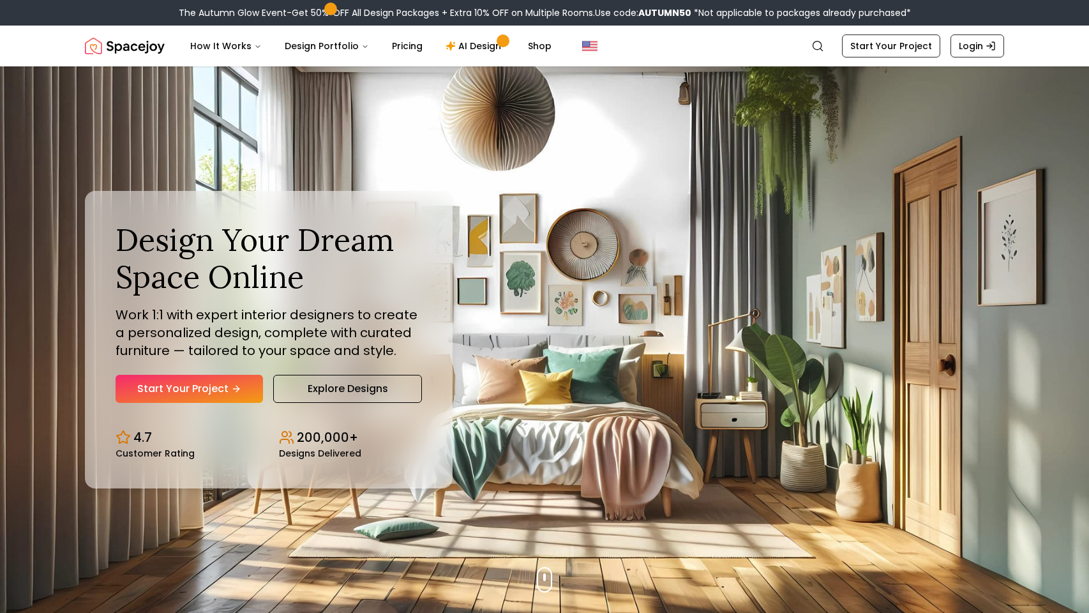 This screenshot has width=1089, height=613. Describe the element at coordinates (327, 437) in the screenshot. I see `p: 200,000+` at that location.